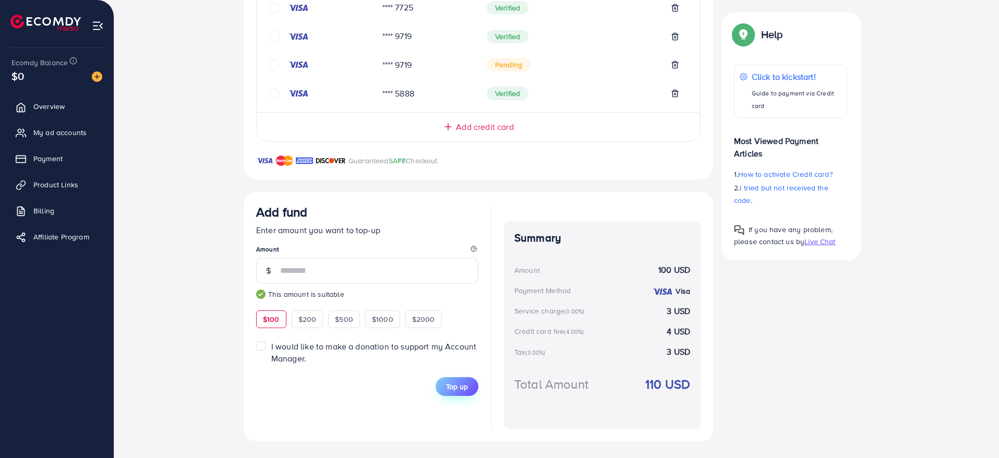 This screenshot has width=999, height=458. What do you see at coordinates (367, 294) in the screenshot?
I see `small: This amount is suitable` at bounding box center [367, 294].